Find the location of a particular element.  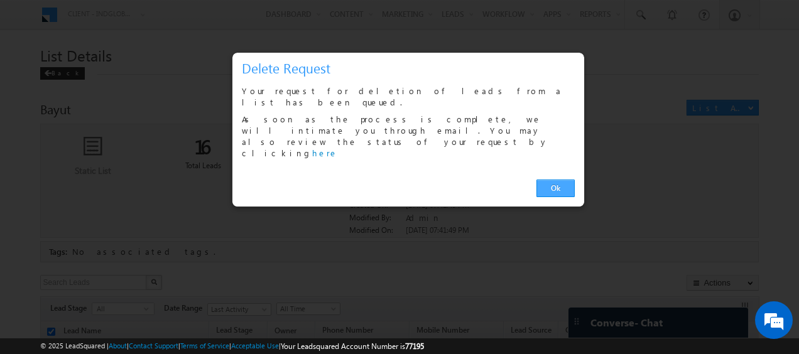

span: Your Leadsquared Account Number is is located at coordinates (352, 346).